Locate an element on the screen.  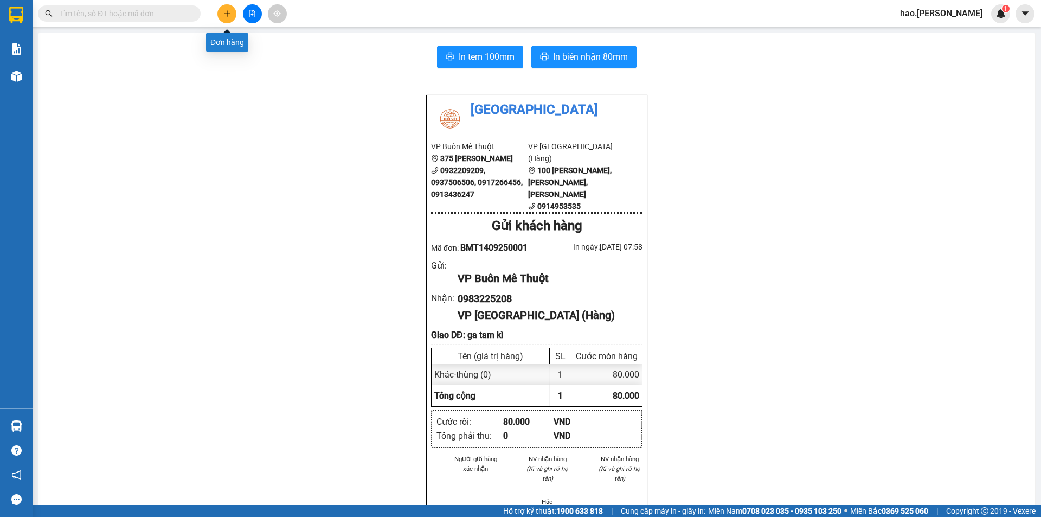
li: Hảo is located at coordinates (548, 502).